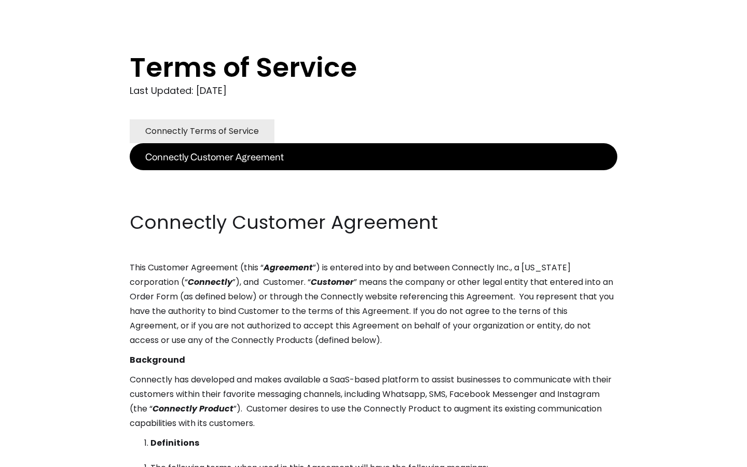 The height and width of the screenshot is (467, 747). I want to click on em: Connectly, so click(210, 282).